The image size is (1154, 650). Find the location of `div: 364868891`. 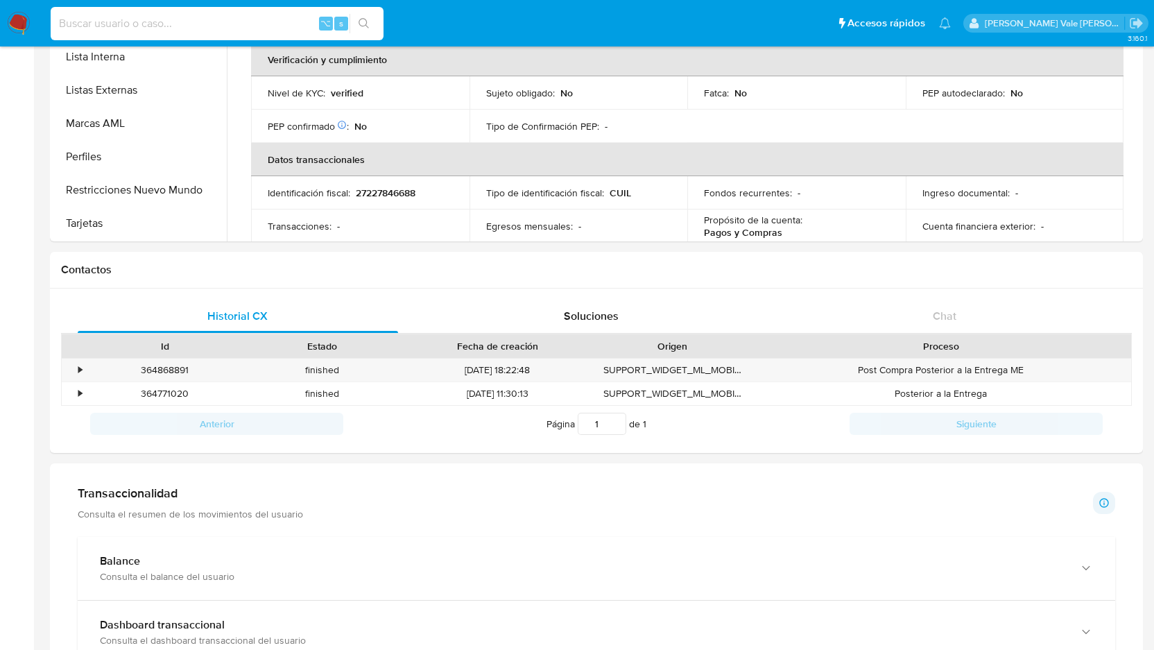

div: 364868891 is located at coordinates (164, 370).